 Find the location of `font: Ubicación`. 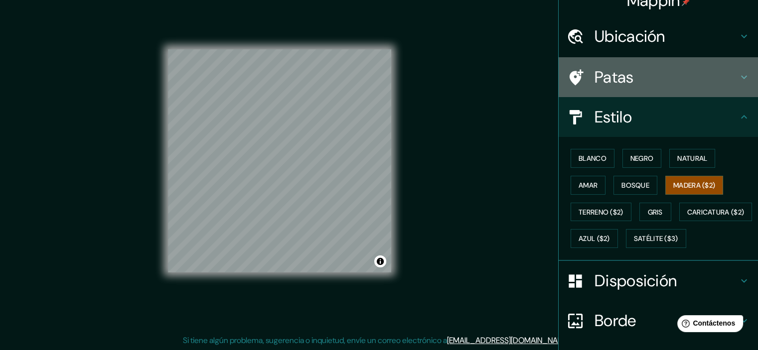

font: Ubicación is located at coordinates (630, 36).